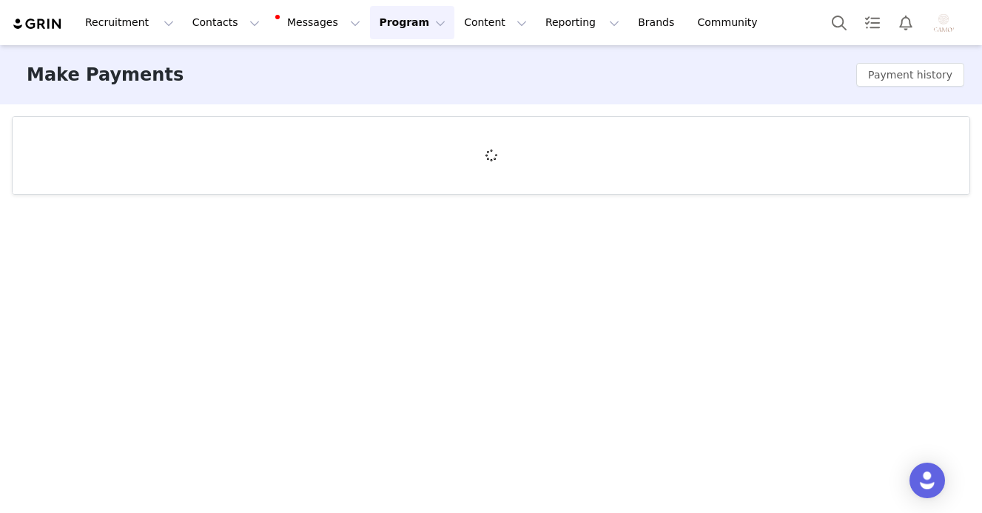 The image size is (982, 513). I want to click on img: c1339561-2281-496c-90c0-52fef8d894c9.png, so click(944, 23).